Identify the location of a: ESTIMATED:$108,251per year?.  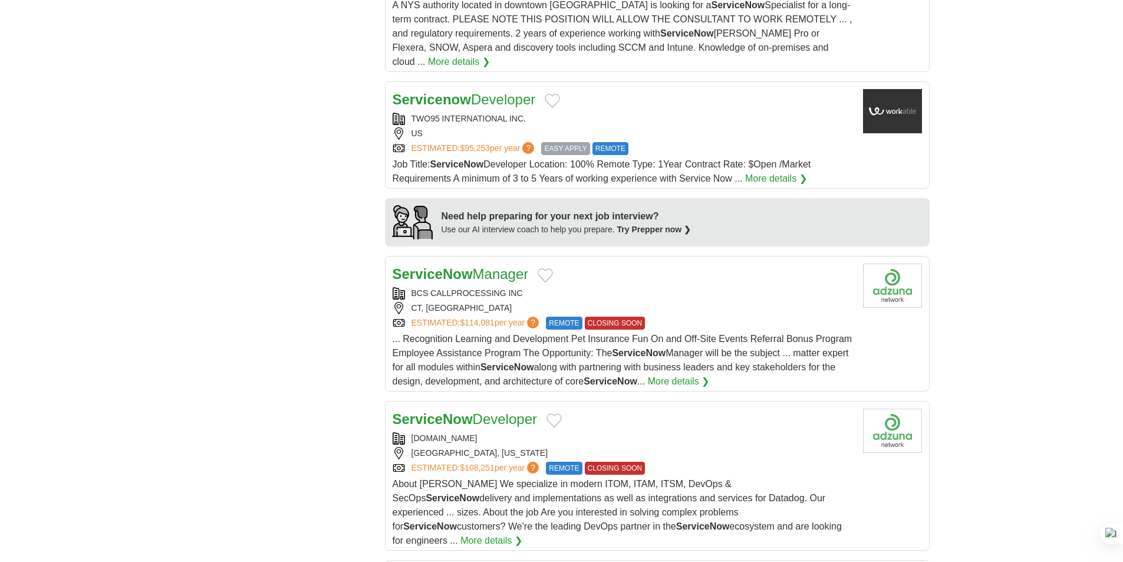
(476, 468).